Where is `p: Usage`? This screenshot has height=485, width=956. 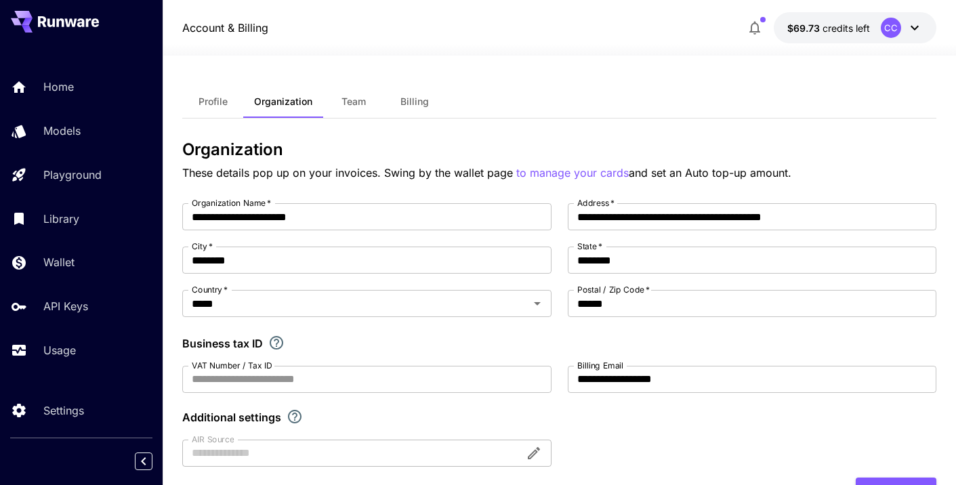 p: Usage is located at coordinates (60, 350).